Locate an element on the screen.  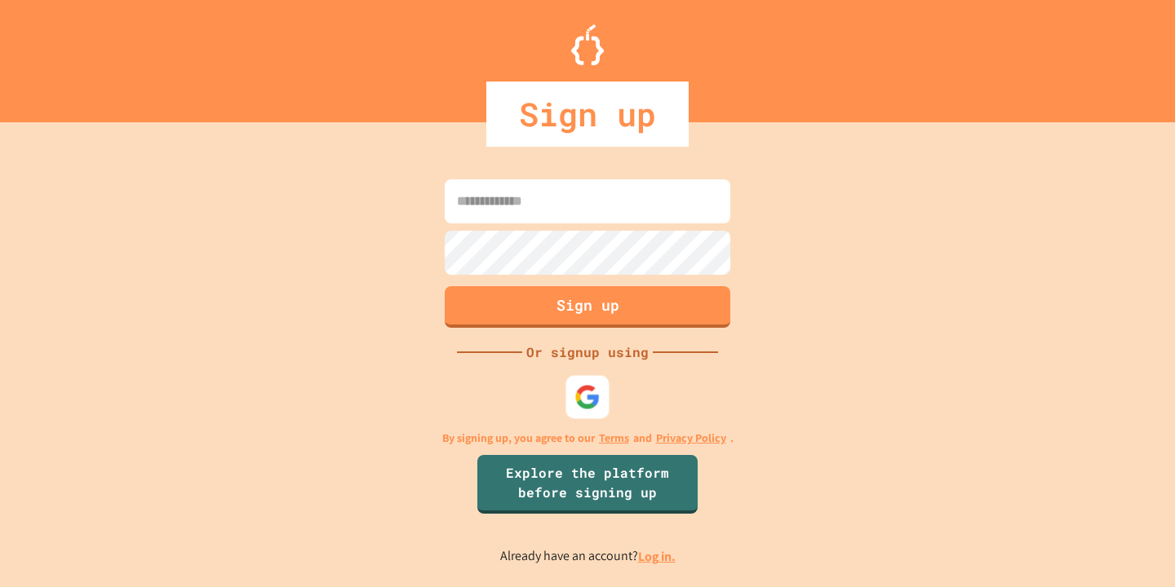
div: Sign up is located at coordinates (587, 114).